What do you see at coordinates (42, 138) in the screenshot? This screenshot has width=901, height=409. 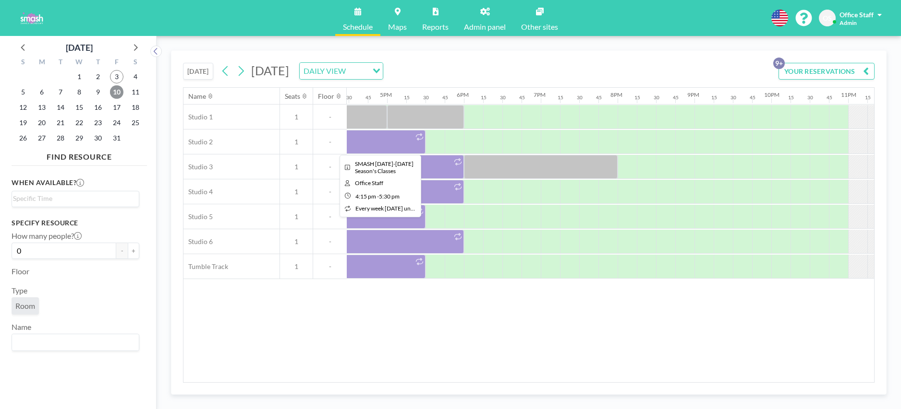 I see `span: Monday, October 27, 2025` at bounding box center [42, 138].